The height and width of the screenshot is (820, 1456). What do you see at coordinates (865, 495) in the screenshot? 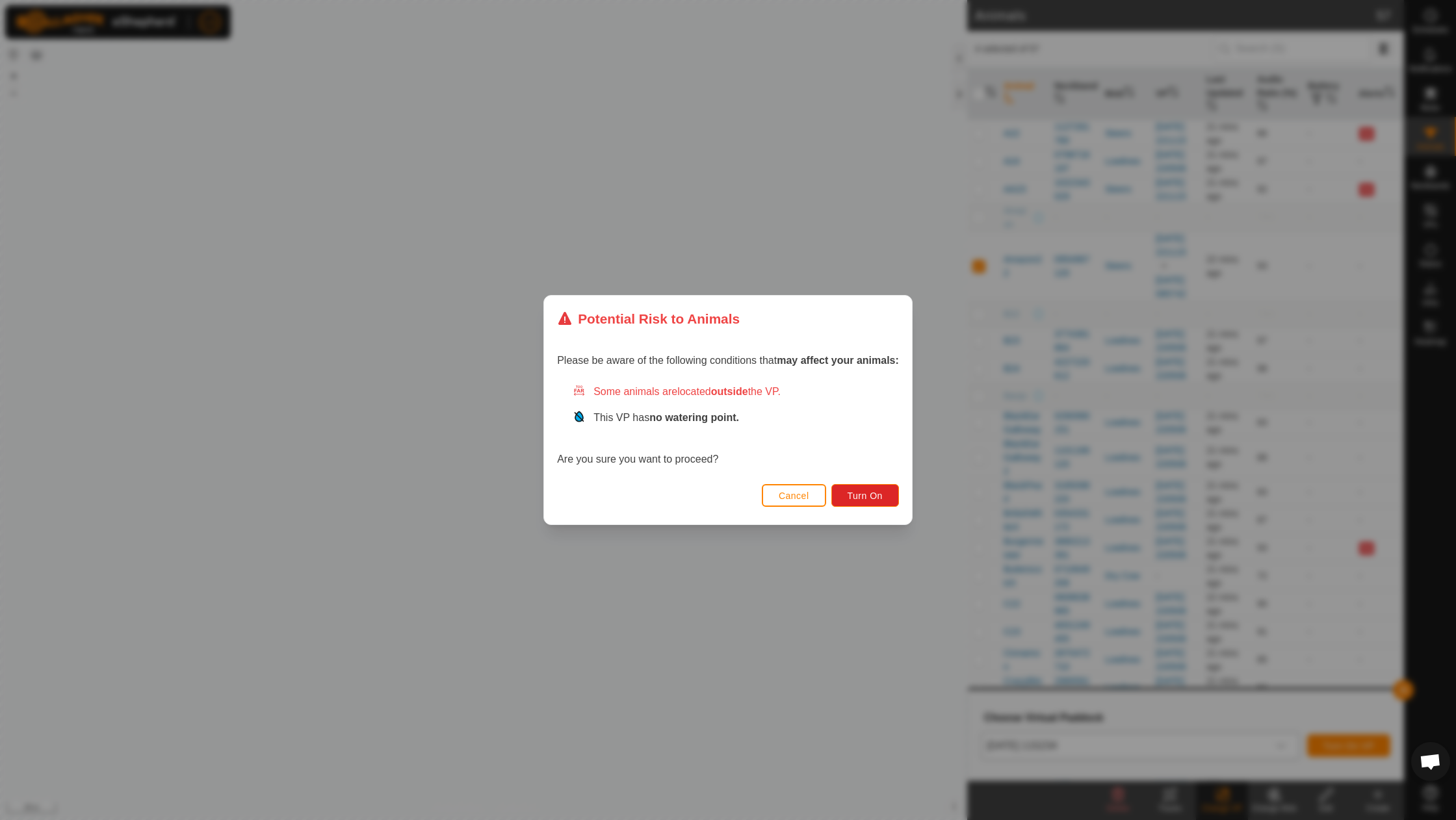
I see `button: Turn On` at bounding box center [865, 495].